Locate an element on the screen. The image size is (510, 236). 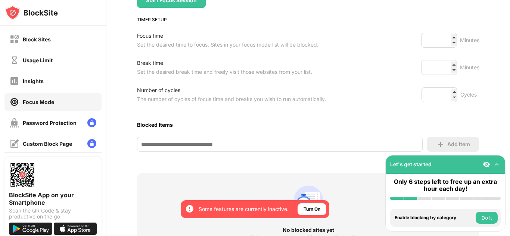
div: Custom Block Page is located at coordinates (47, 144).